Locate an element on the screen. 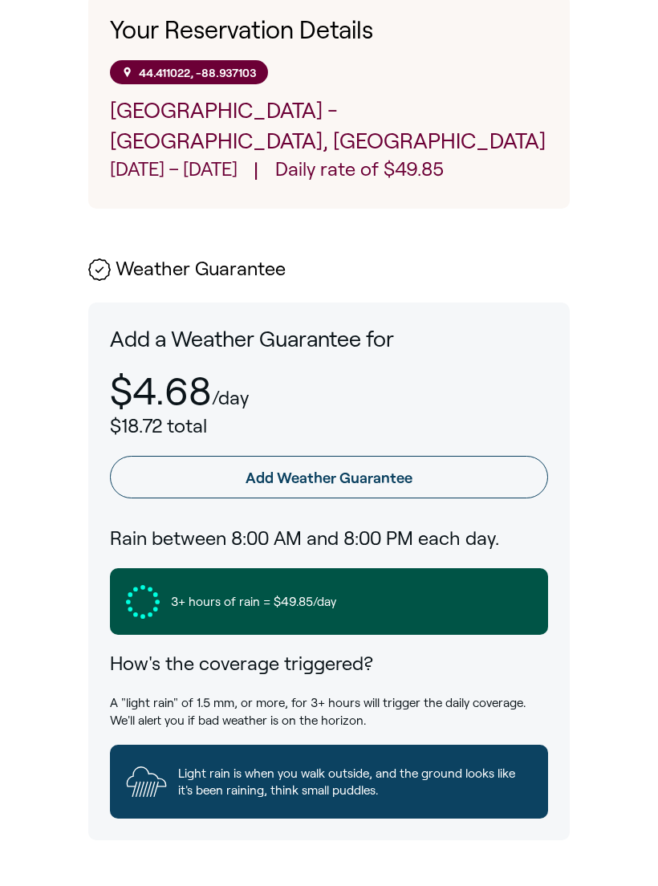 The image size is (658, 886). a: Add Weather Guarantee is located at coordinates (329, 477).